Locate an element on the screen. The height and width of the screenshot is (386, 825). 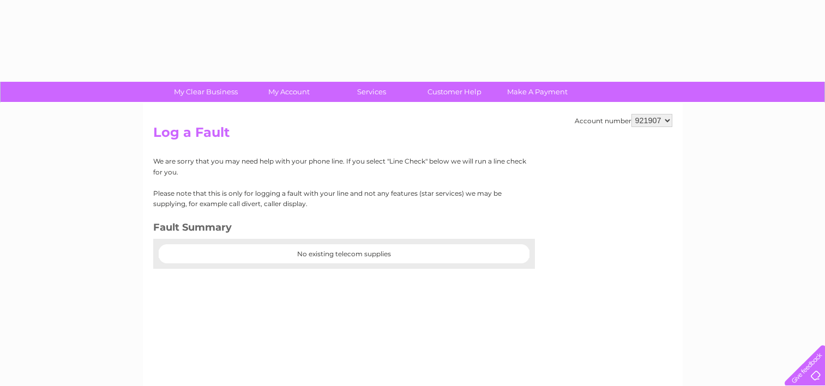
a: My Clear Business is located at coordinates (206, 92).